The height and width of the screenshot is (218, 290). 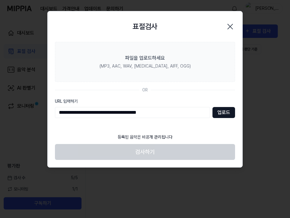 What do you see at coordinates (224, 112) in the screenshot?
I see `button: 업로드` at bounding box center [224, 112].